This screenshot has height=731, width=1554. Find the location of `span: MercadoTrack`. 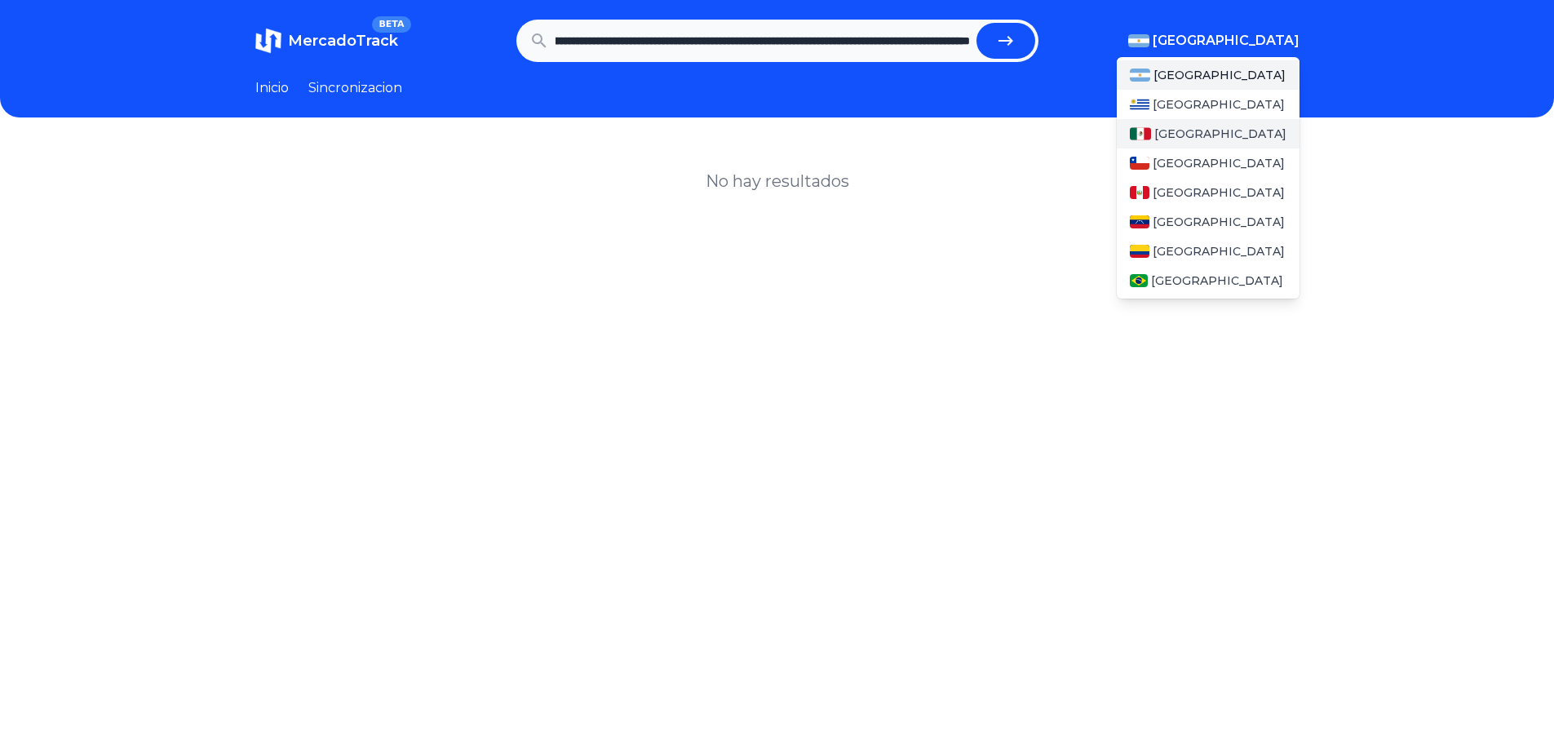

span: MercadoTrack is located at coordinates (343, 41).